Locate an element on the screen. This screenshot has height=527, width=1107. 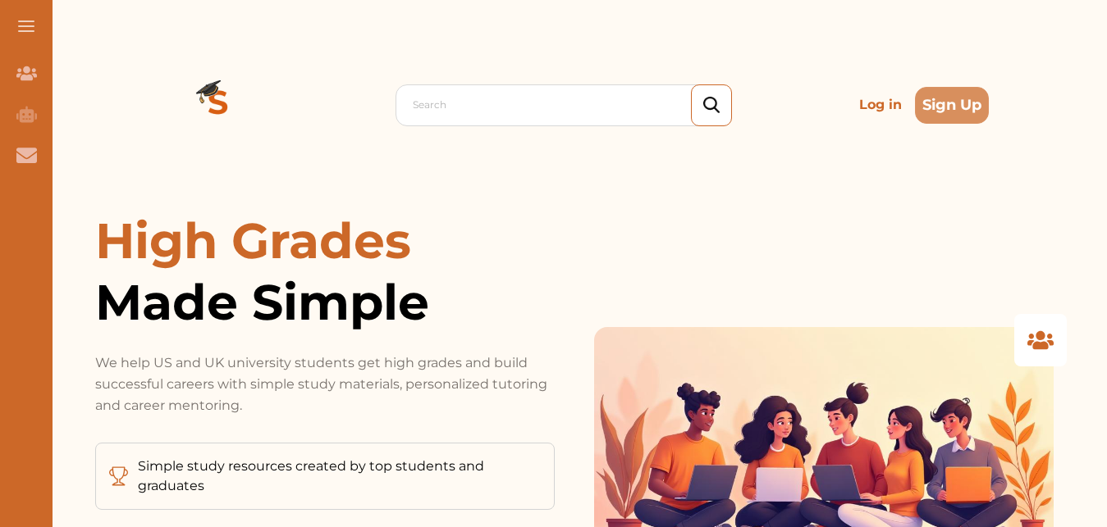
p: Log in is located at coordinates (880, 105).